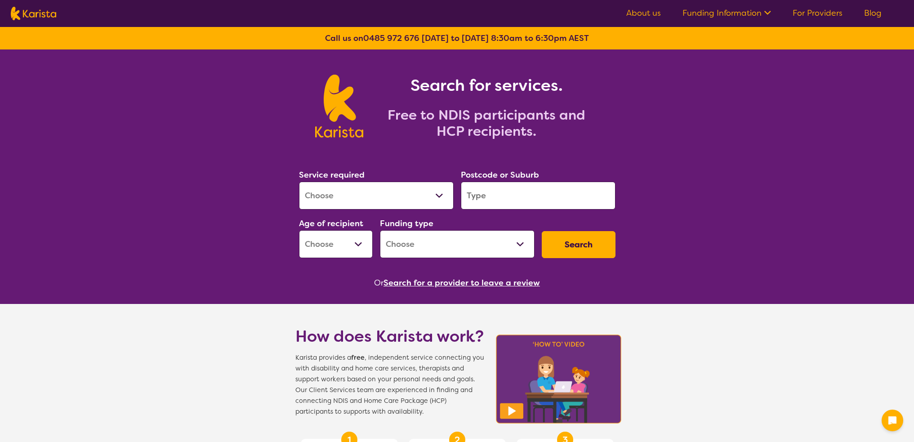 This screenshot has height=442, width=914. I want to click on label: Funding type, so click(407, 224).